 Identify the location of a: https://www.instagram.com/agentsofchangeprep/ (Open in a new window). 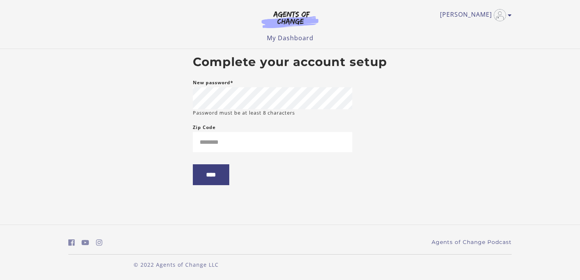
(99, 242).